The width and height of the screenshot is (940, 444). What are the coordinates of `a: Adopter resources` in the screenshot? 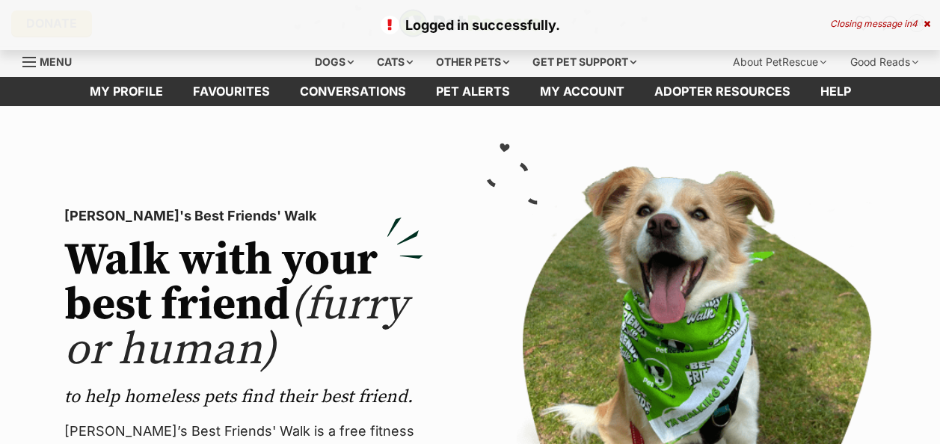 It's located at (723, 91).